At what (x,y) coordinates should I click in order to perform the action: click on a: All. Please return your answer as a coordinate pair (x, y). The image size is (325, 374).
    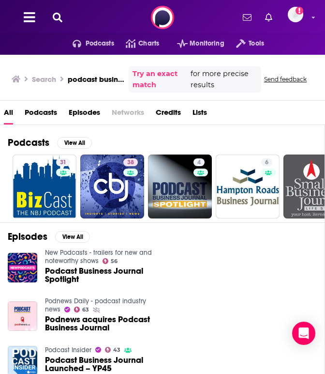
    Looking at the image, I should click on (8, 114).